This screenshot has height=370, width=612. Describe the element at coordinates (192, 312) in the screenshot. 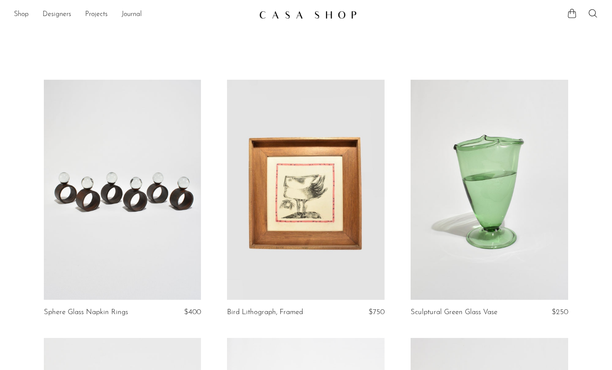

I see `span: $400` at that location.